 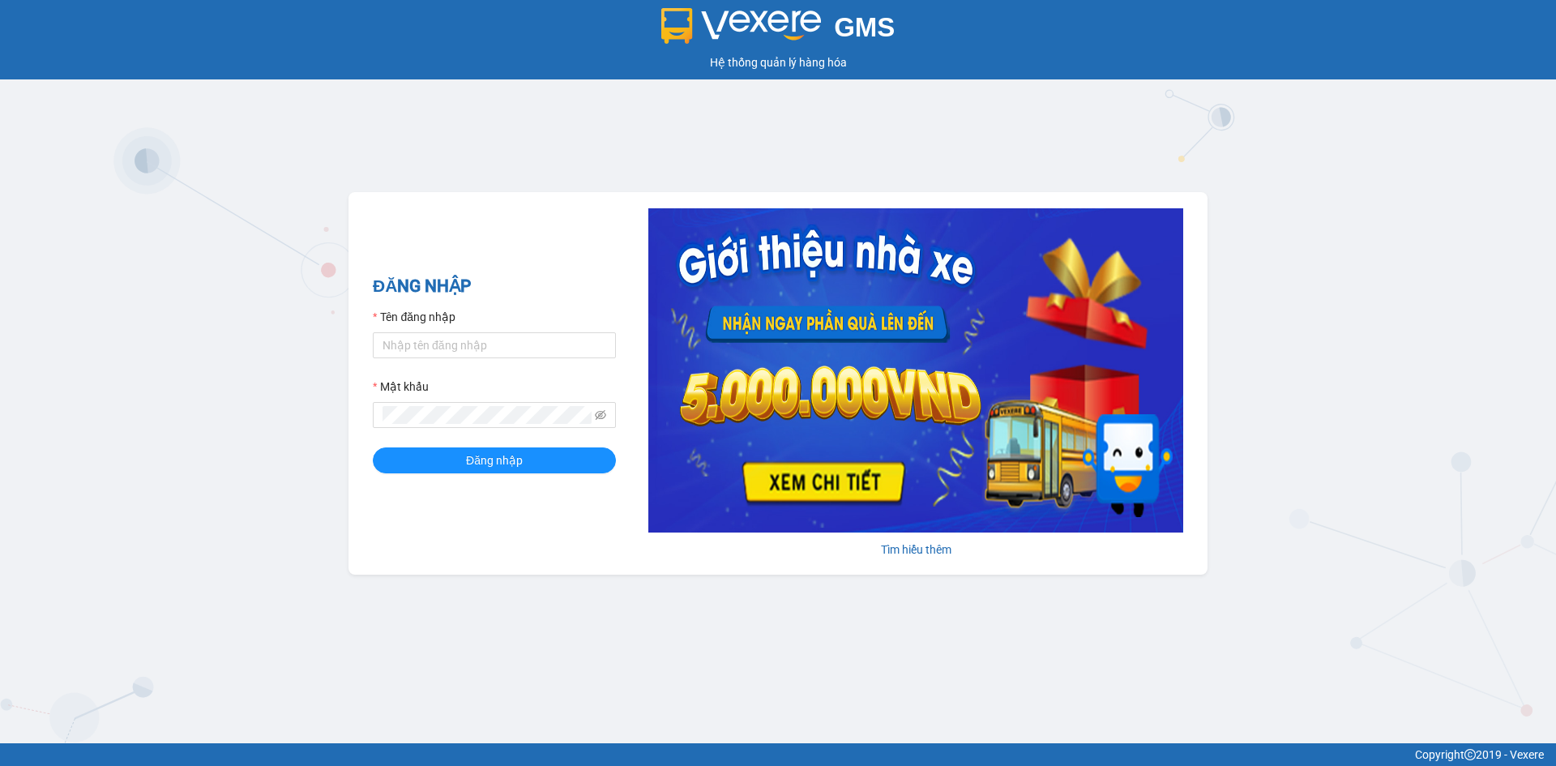 I want to click on img: logo 2, so click(x=742, y=26).